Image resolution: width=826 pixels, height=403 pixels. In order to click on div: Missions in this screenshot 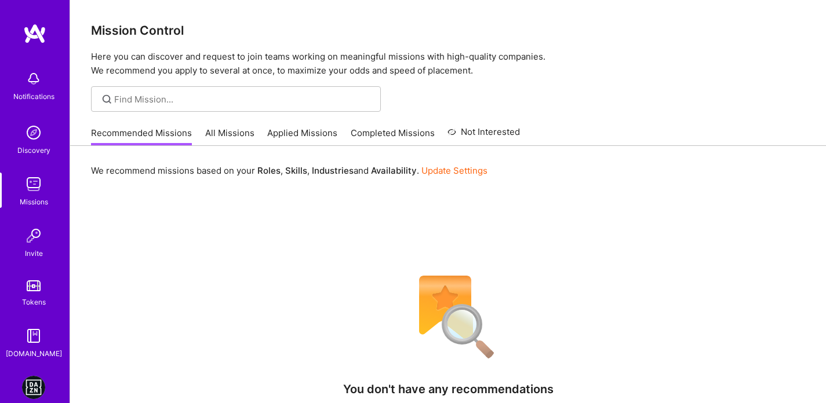, I will do `click(34, 202)`.